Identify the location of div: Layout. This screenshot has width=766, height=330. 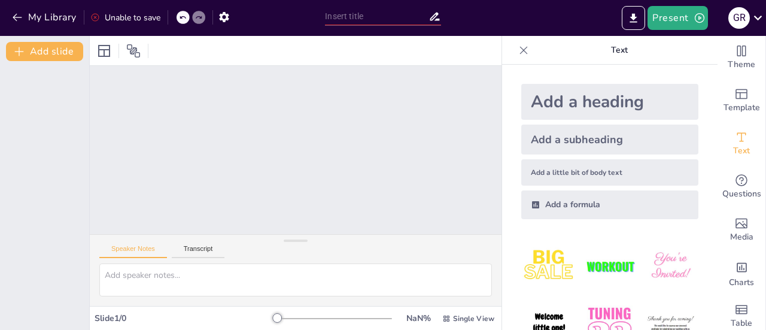
(104, 51).